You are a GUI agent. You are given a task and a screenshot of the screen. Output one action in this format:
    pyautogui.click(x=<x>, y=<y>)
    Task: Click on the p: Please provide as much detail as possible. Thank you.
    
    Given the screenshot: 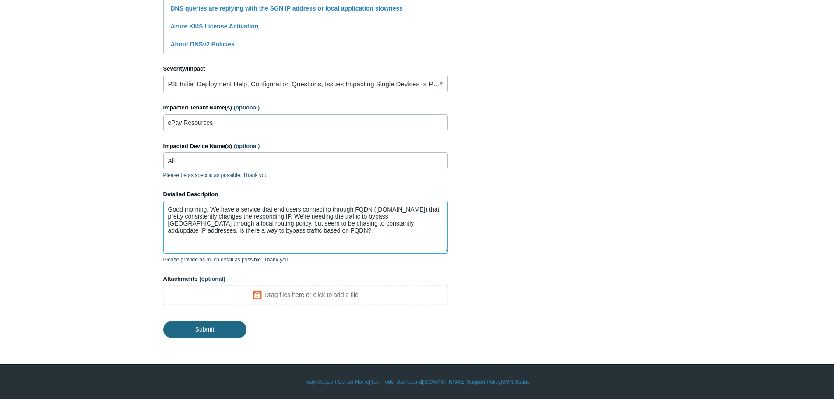 What is the action you would take?
    pyautogui.click(x=306, y=260)
    